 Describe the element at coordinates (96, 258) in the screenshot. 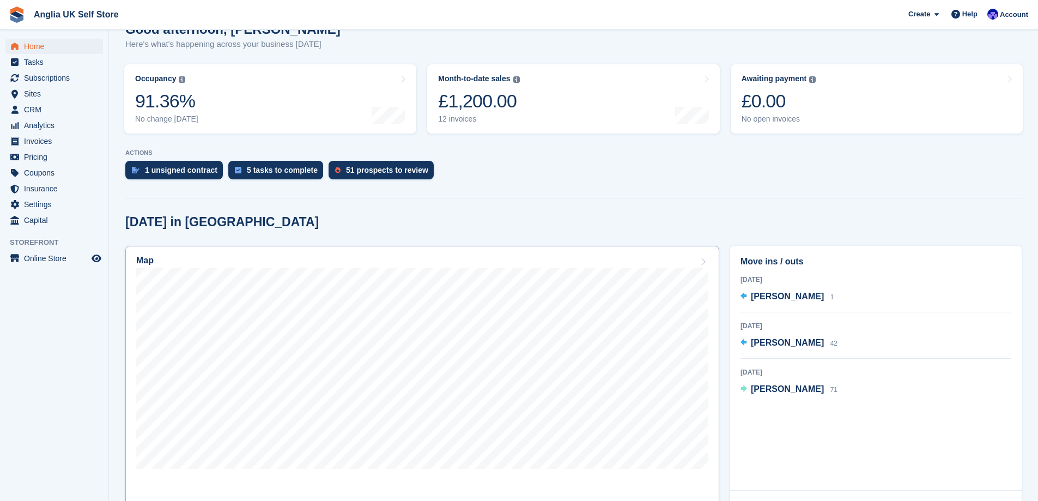

I see `a: Preview store` at that location.